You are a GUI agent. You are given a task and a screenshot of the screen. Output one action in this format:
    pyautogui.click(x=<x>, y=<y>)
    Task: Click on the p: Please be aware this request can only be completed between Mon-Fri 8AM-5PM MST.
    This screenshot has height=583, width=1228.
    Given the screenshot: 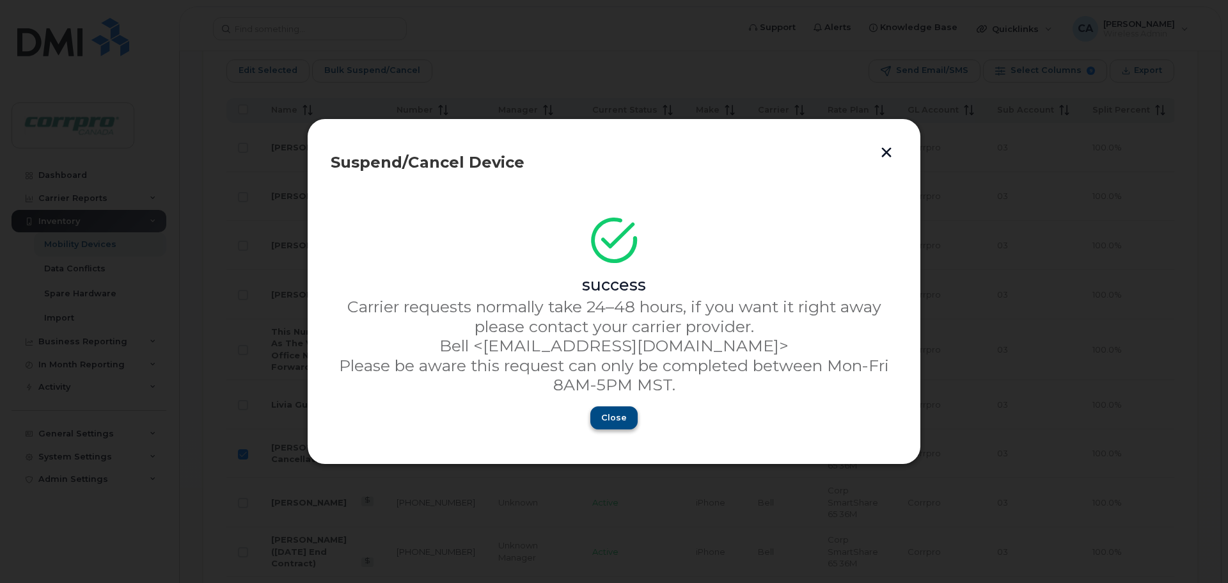 What is the action you would take?
    pyautogui.click(x=614, y=375)
    